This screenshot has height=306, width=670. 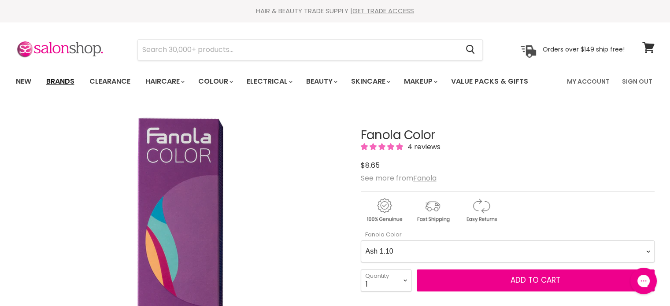 I want to click on a: My Account, so click(x=588, y=81).